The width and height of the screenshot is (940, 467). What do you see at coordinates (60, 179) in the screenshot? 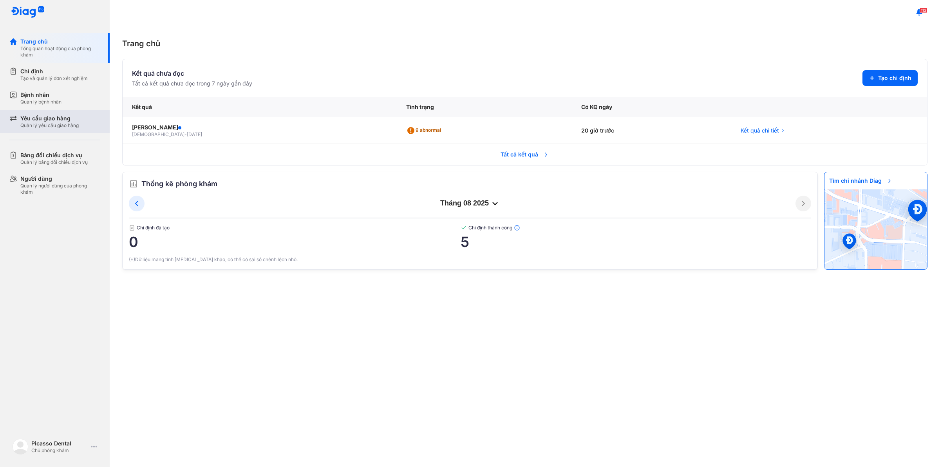
I see `div: Người dùng` at bounding box center [60, 179].